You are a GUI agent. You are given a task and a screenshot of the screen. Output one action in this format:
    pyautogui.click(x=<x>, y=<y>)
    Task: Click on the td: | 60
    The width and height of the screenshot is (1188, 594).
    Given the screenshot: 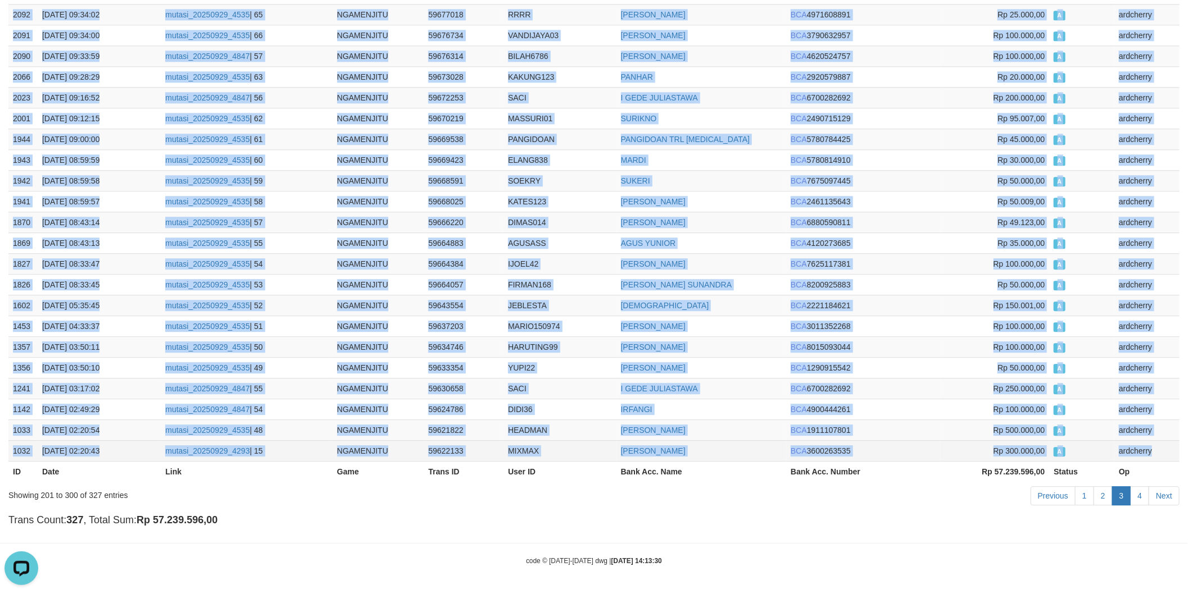 What is the action you would take?
    pyautogui.click(x=246, y=160)
    